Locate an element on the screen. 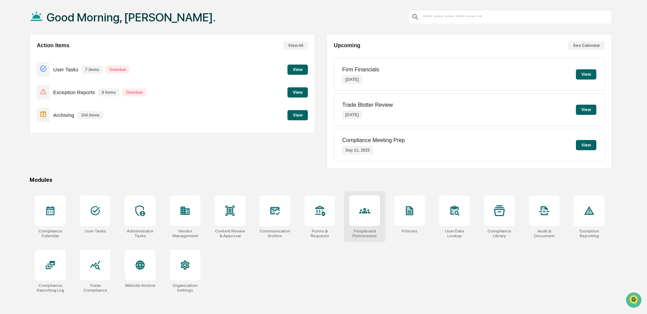 The image size is (647, 314). h2: Upcoming is located at coordinates (347, 46).